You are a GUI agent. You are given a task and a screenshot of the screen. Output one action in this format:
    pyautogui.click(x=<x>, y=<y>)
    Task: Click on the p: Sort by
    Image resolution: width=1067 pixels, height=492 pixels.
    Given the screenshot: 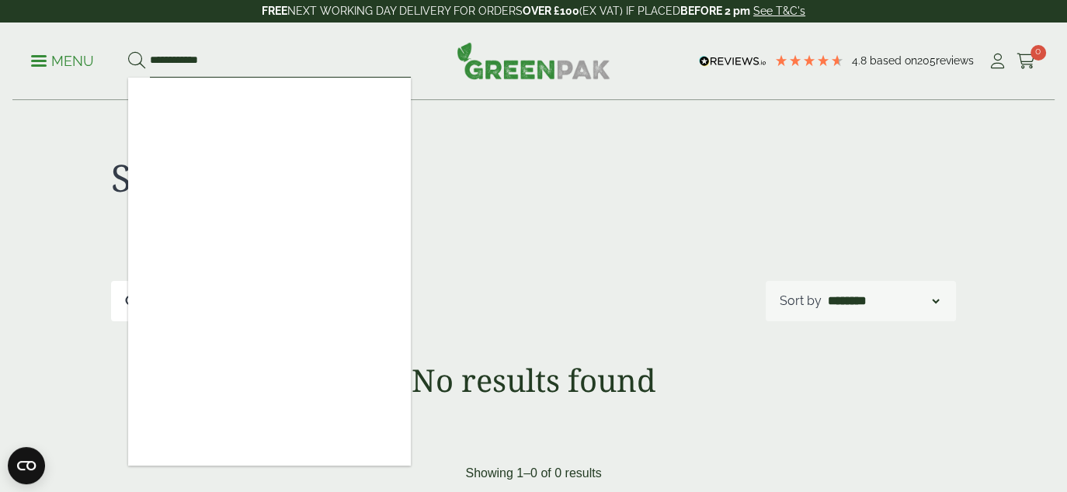 What is the action you would take?
    pyautogui.click(x=801, y=301)
    